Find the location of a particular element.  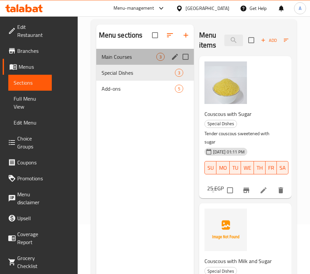

span: 5 is located at coordinates (179, 89).